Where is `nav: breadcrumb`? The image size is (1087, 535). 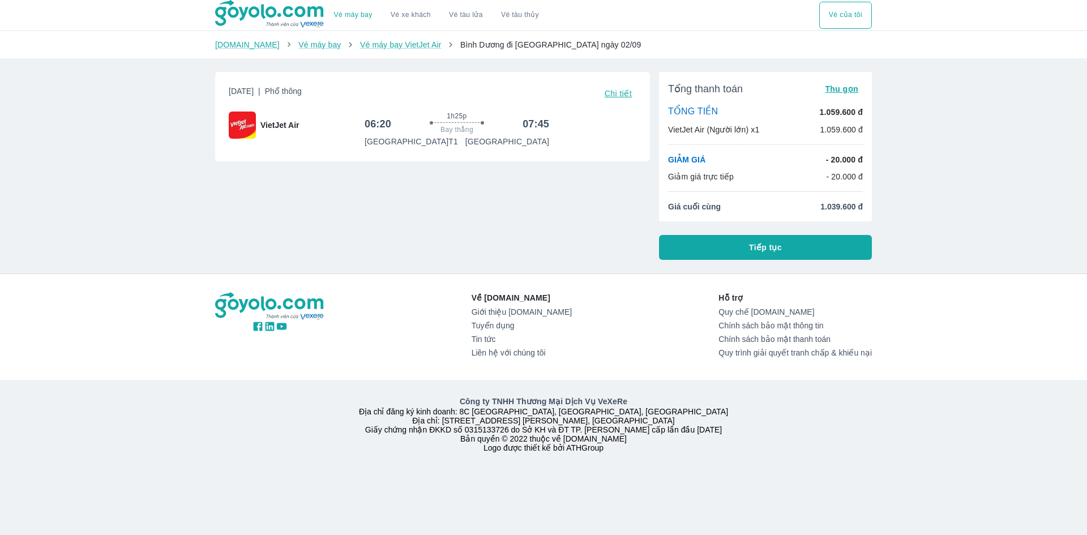 nav: breadcrumb is located at coordinates (544, 45).